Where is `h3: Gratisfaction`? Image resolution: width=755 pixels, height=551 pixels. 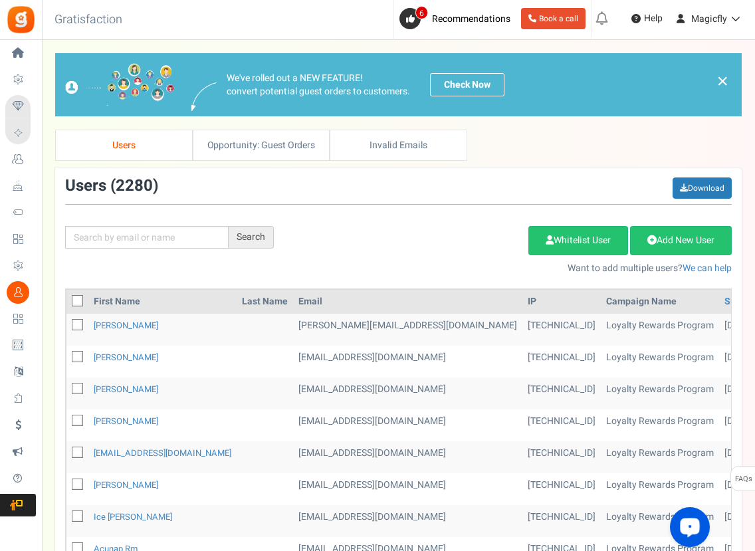 h3: Gratisfaction is located at coordinates (88, 20).